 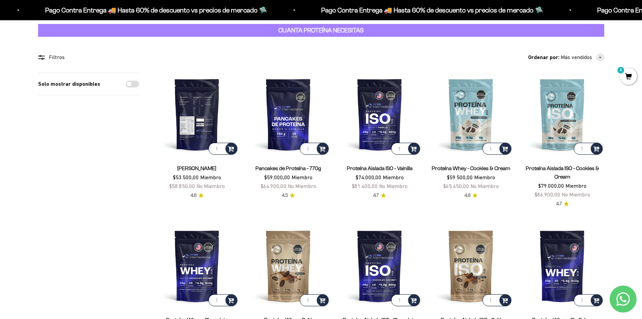 What do you see at coordinates (621, 70) in the screenshot?
I see `mark: 0` at bounding box center [621, 70].